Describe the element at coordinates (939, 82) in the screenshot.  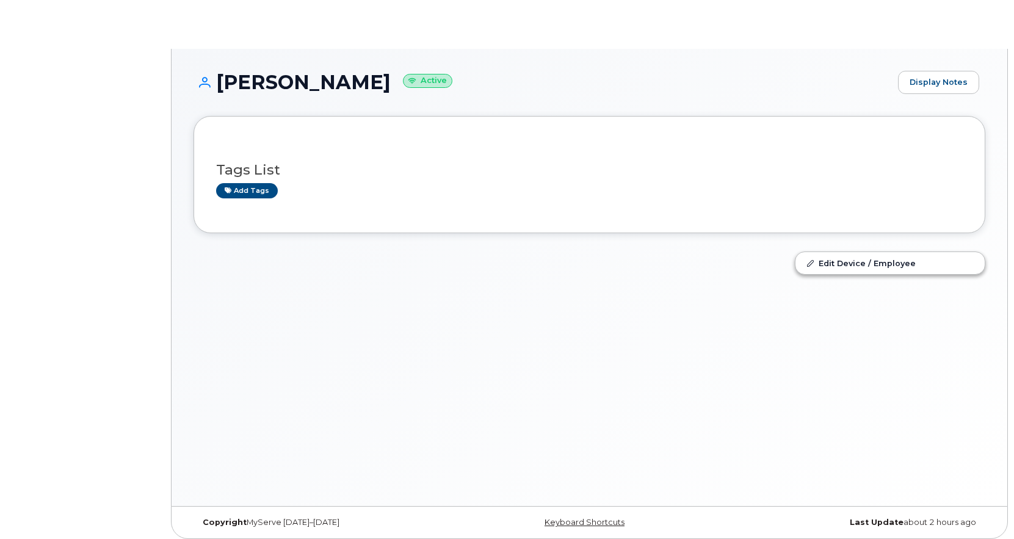
I see `a: Display Notes` at that location.